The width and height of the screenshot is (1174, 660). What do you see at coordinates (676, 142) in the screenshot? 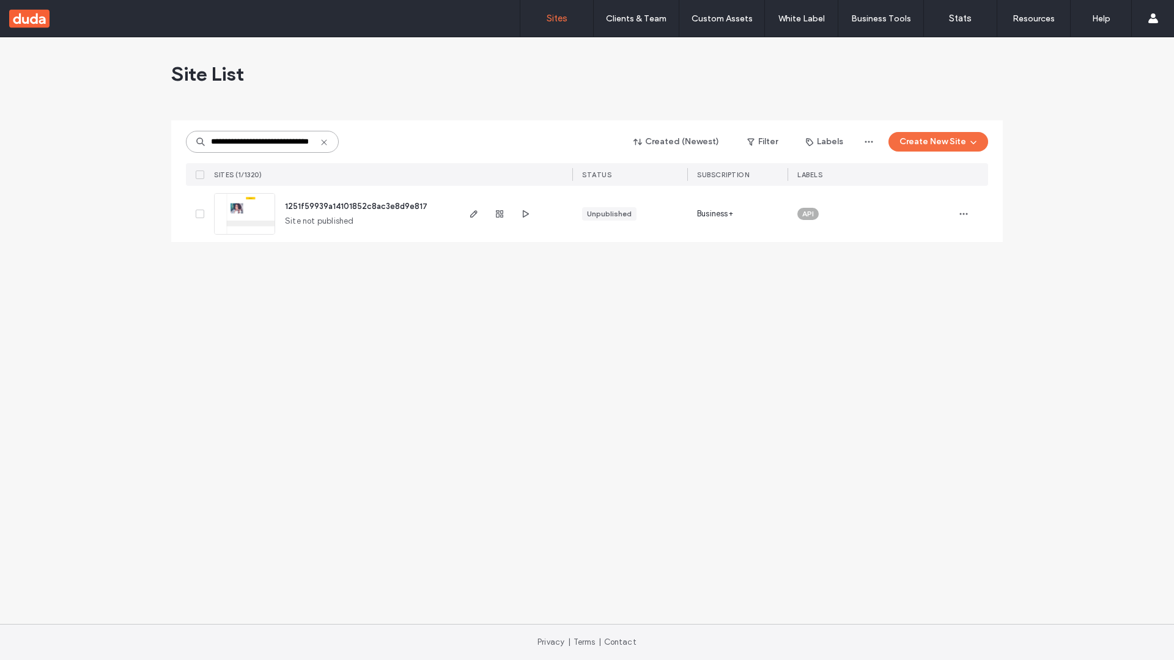
I see `button: Created (Newest)` at bounding box center [676, 142].